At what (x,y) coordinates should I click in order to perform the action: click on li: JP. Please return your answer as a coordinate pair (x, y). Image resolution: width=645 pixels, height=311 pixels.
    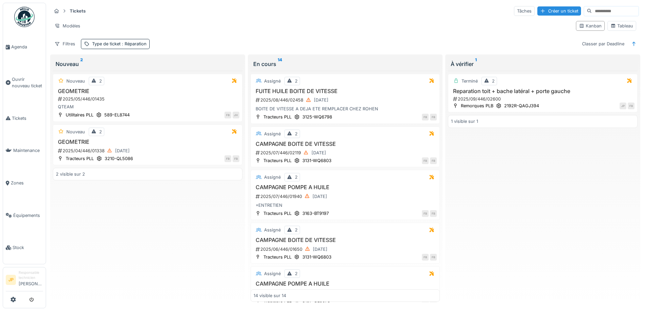
    Looking at the image, I should click on (11, 280).